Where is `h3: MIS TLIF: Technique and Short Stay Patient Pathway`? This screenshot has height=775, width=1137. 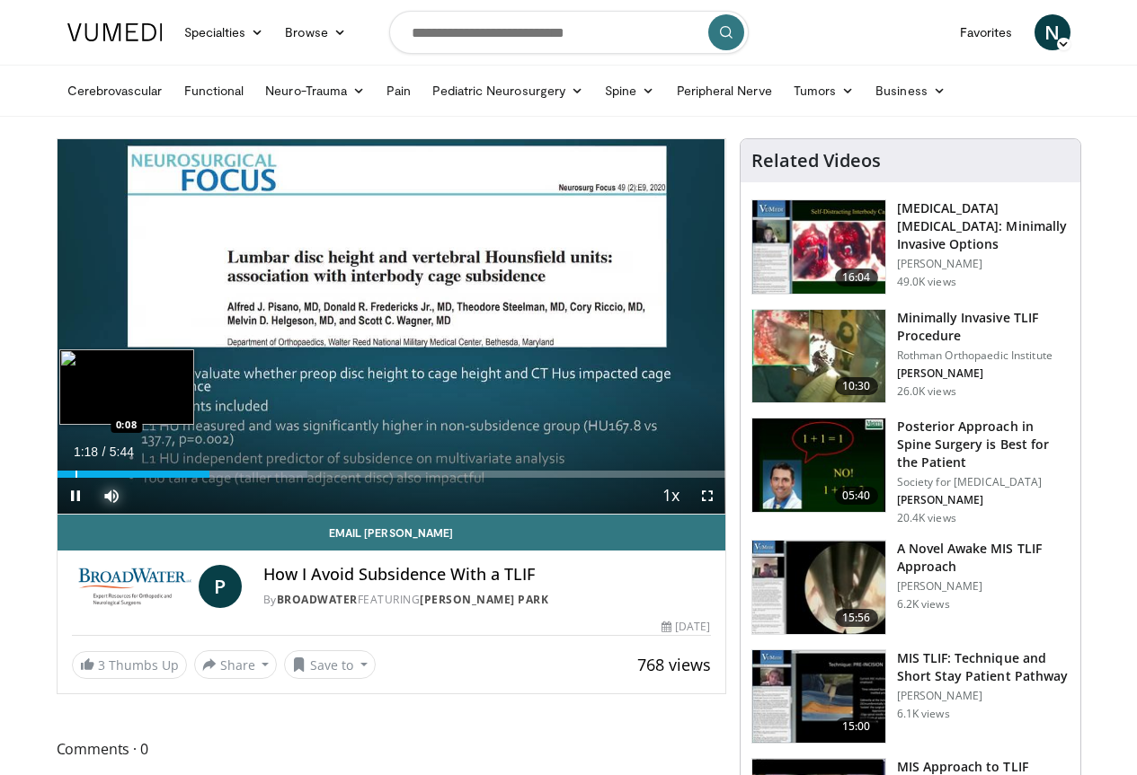
h3: MIS TLIF: Technique and Short Stay Patient Pathway is located at coordinates (983, 668).